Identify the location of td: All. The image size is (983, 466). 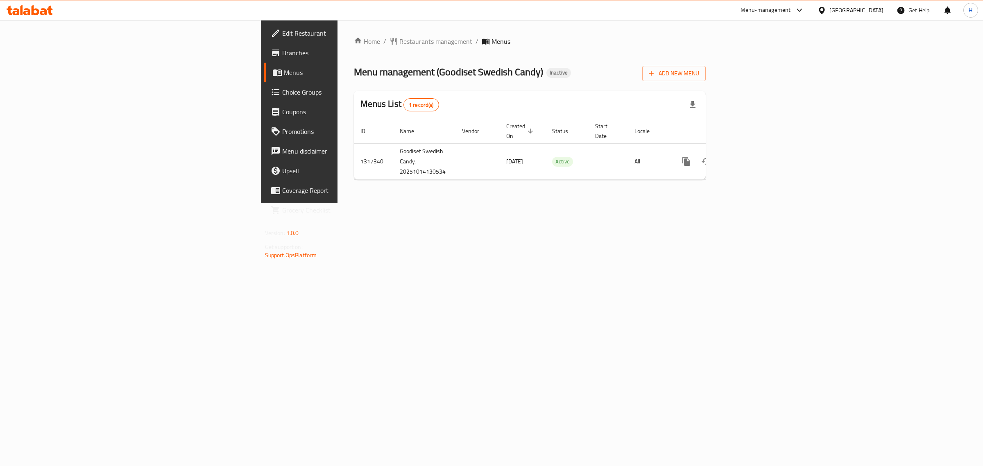
(649, 161).